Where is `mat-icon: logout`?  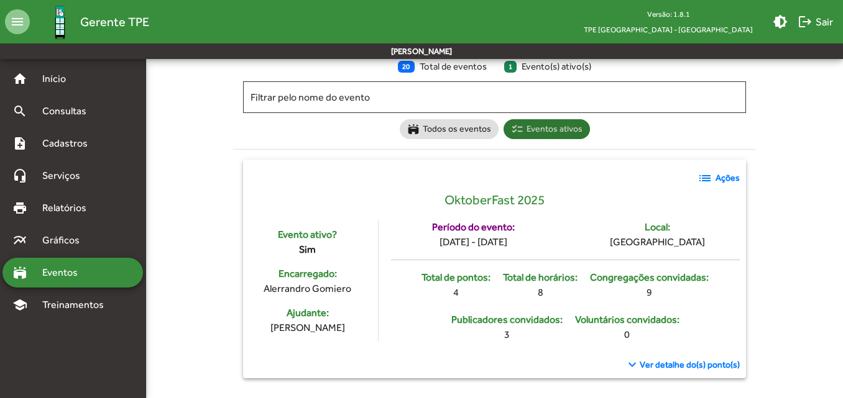
mat-icon: logout is located at coordinates (805, 22).